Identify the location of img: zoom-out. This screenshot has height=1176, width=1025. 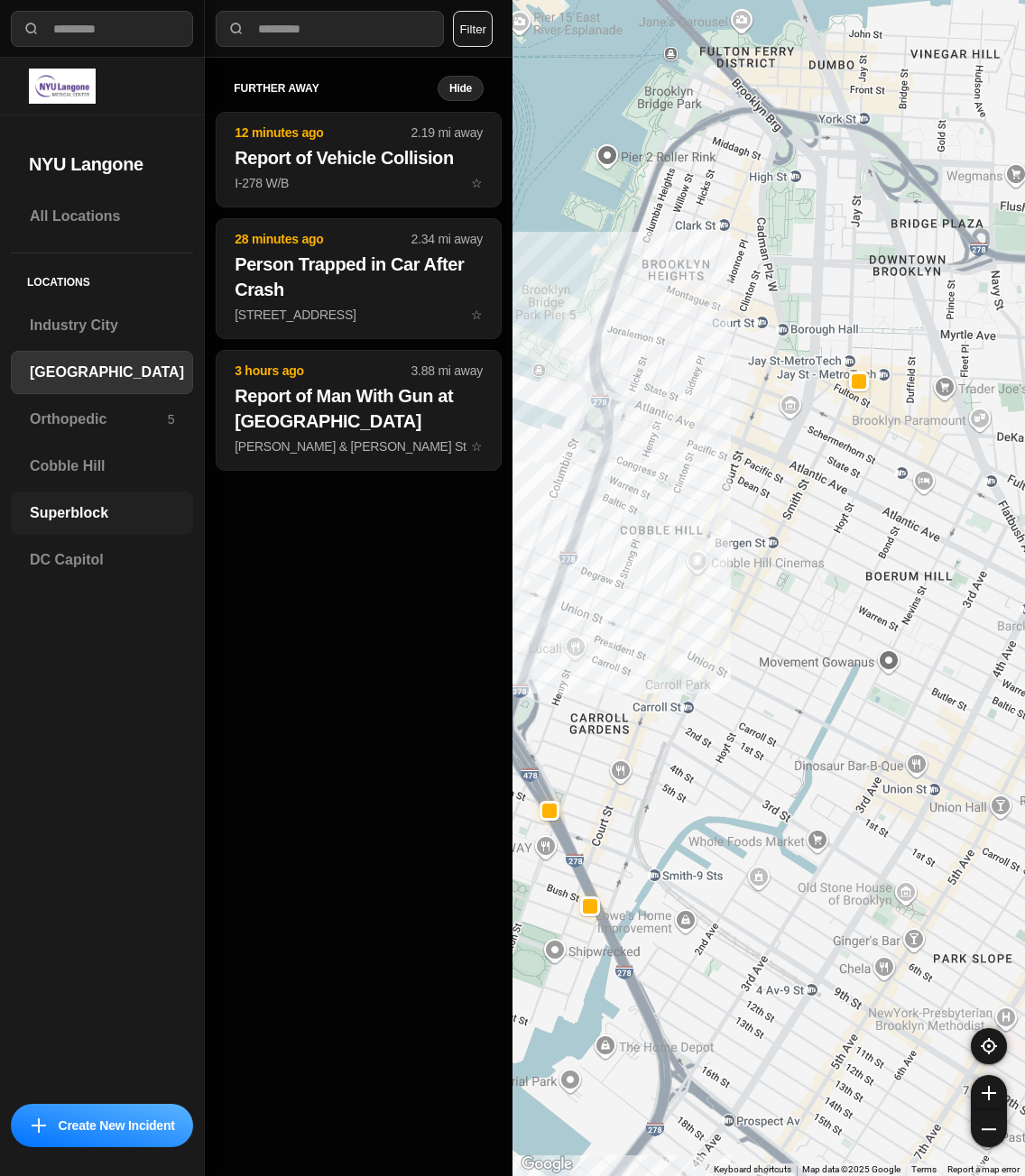
(988, 1130).